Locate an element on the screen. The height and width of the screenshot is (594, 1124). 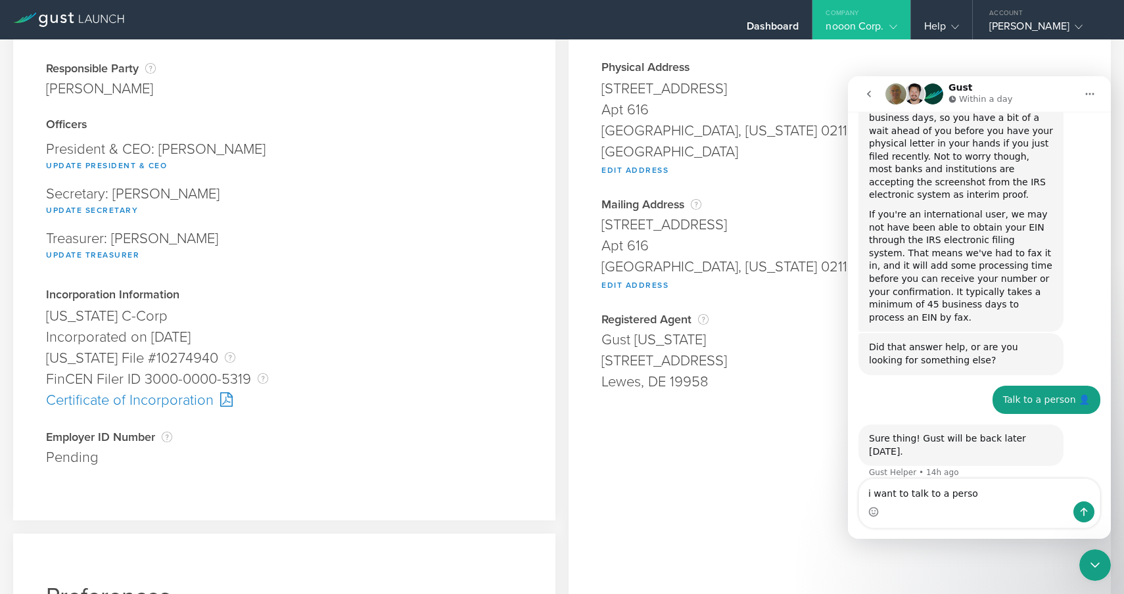
div: nooon Corp. is located at coordinates (861, 30).